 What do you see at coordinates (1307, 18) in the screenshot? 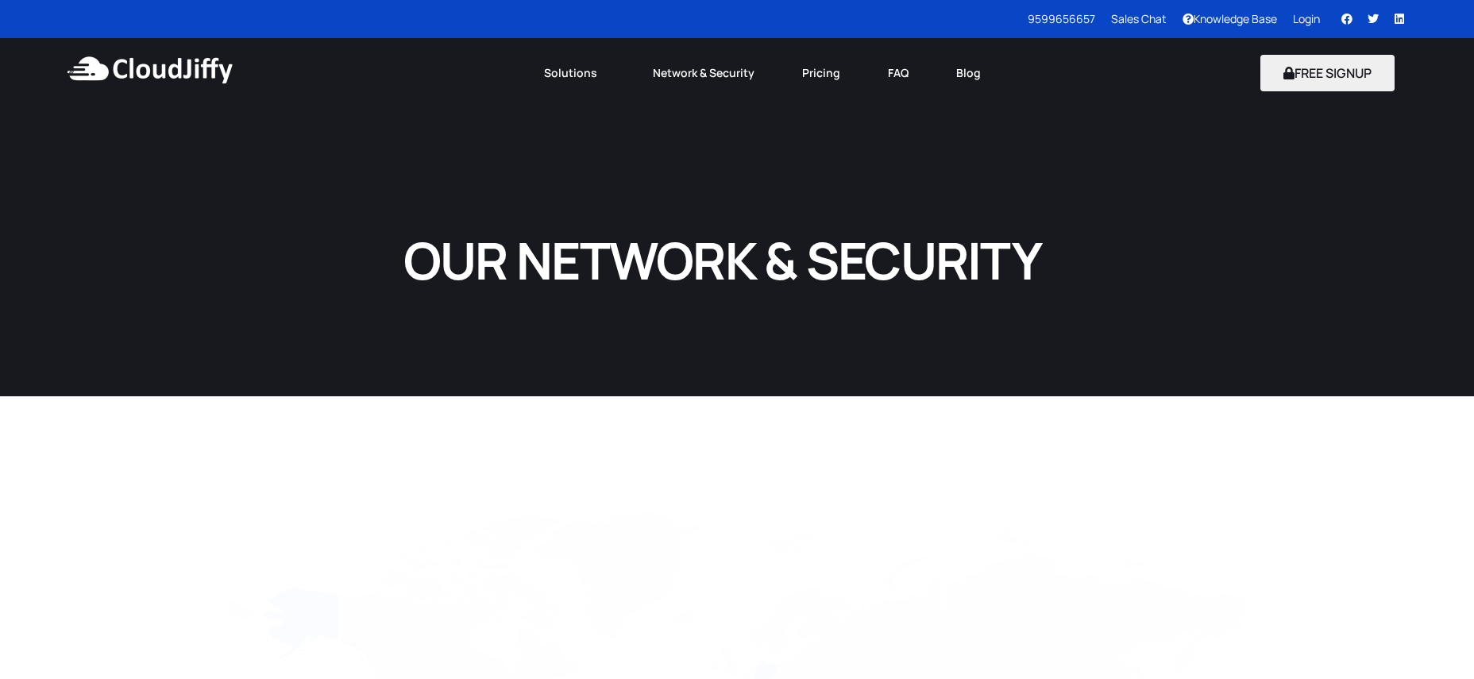
I see `a: Login` at bounding box center [1307, 18].